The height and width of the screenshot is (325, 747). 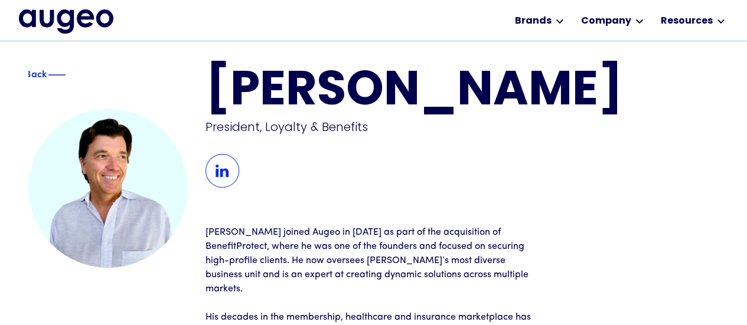 What do you see at coordinates (533, 21) in the screenshot?
I see `div: Brands` at bounding box center [533, 21].